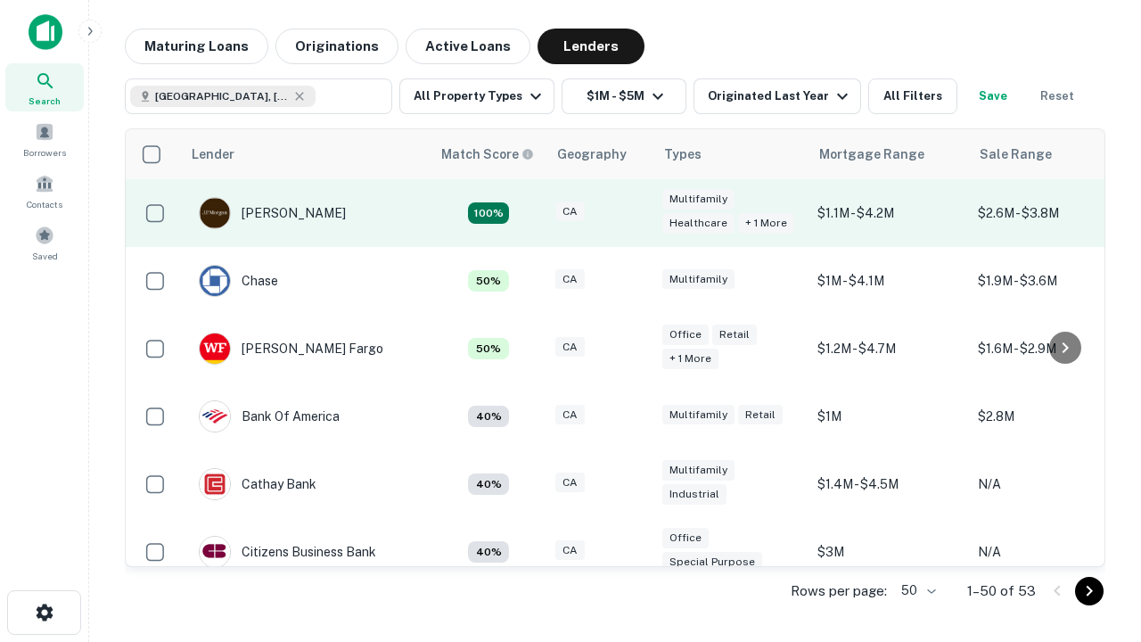  I want to click on button: $1M - $5M, so click(624, 96).